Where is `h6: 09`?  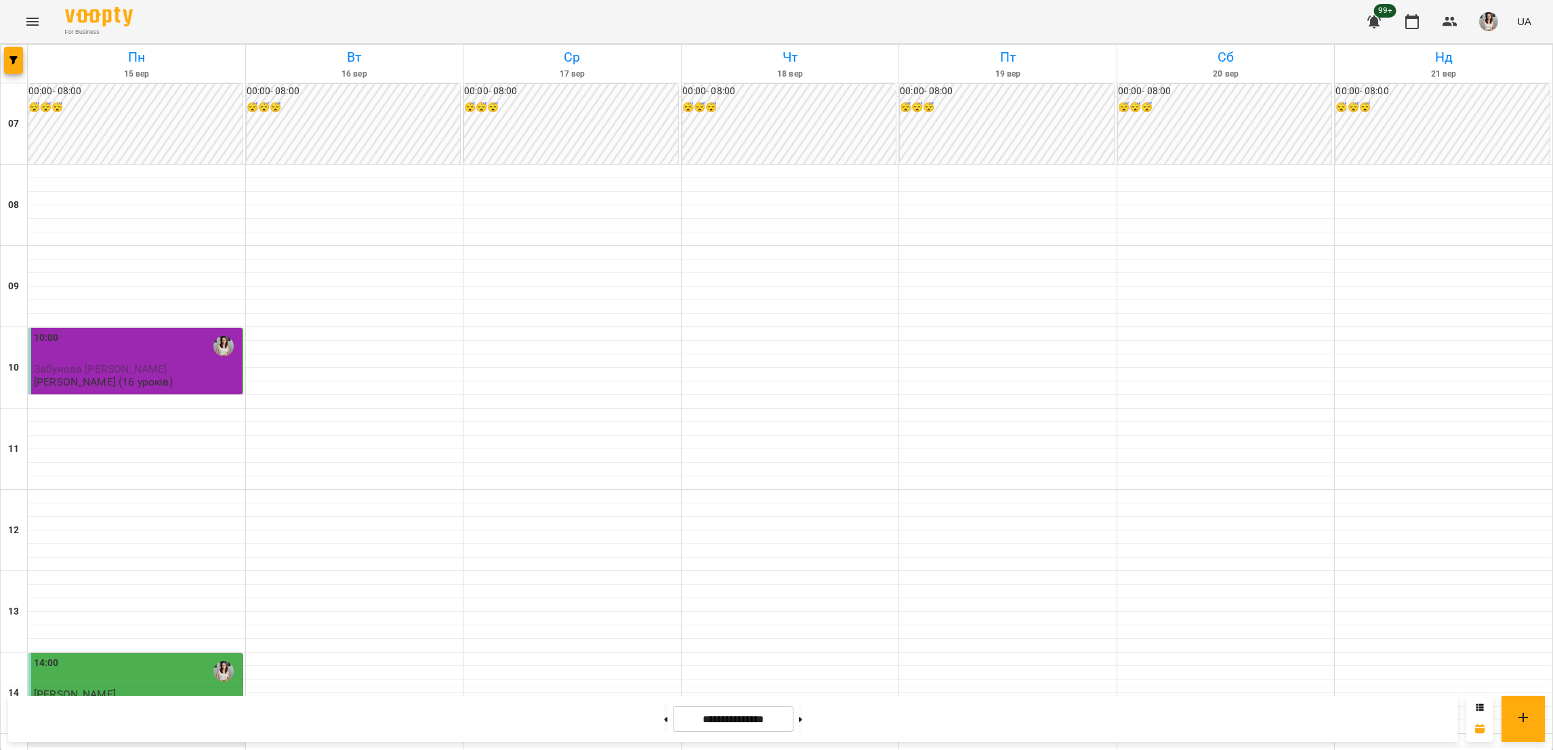
h6: 09 is located at coordinates (14, 287).